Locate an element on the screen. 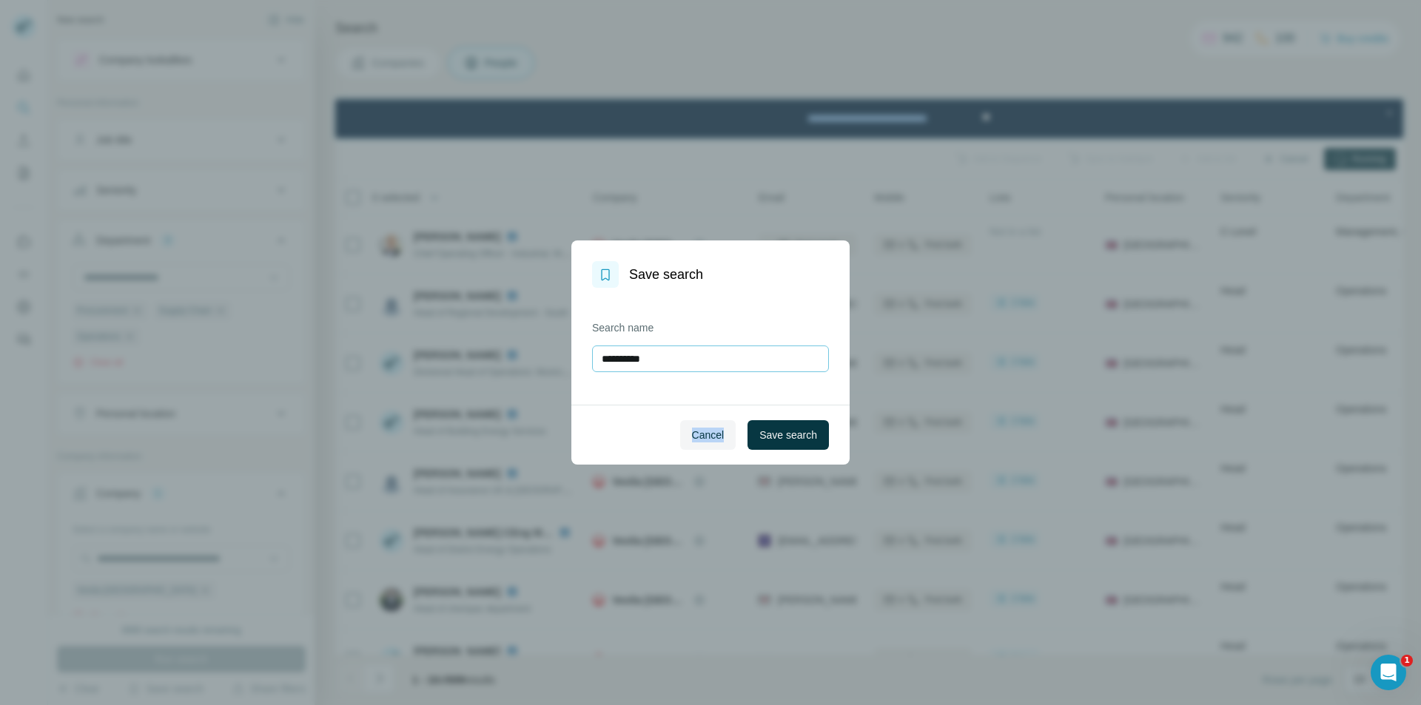  div: Close Step is located at coordinates (1054, 13).